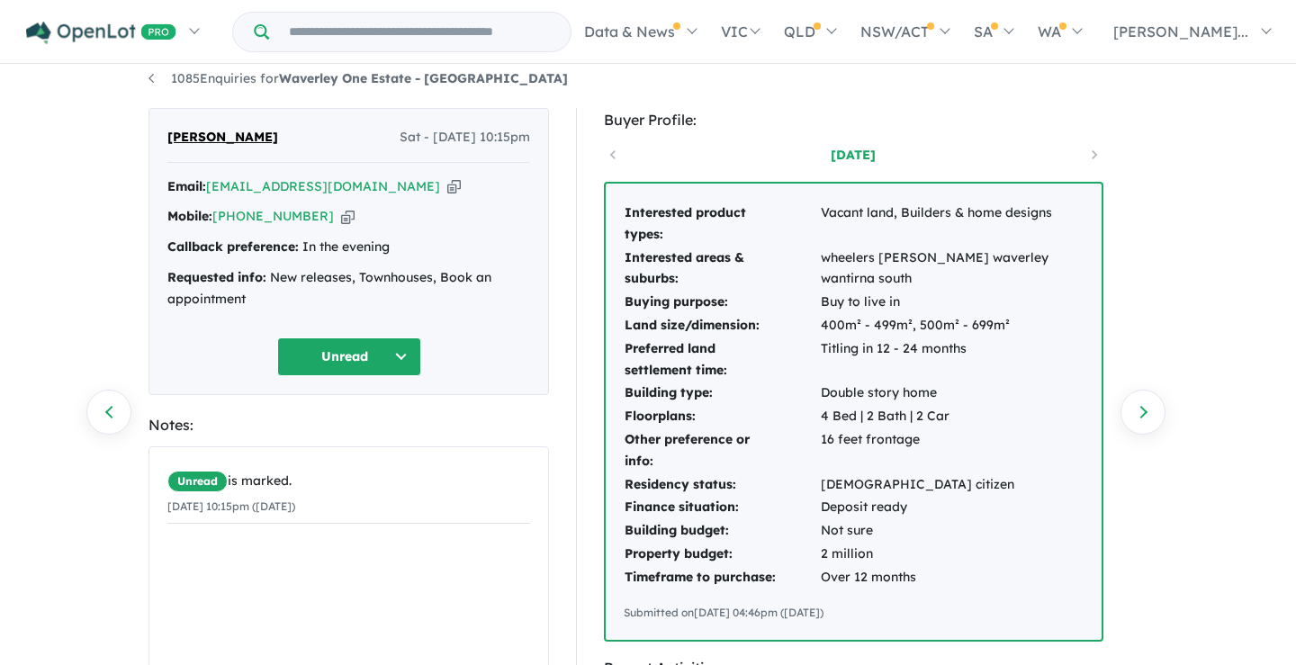  Describe the element at coordinates (951, 417) in the screenshot. I see `td: 4 Bed | 2 Bath | 2 Car` at that location.